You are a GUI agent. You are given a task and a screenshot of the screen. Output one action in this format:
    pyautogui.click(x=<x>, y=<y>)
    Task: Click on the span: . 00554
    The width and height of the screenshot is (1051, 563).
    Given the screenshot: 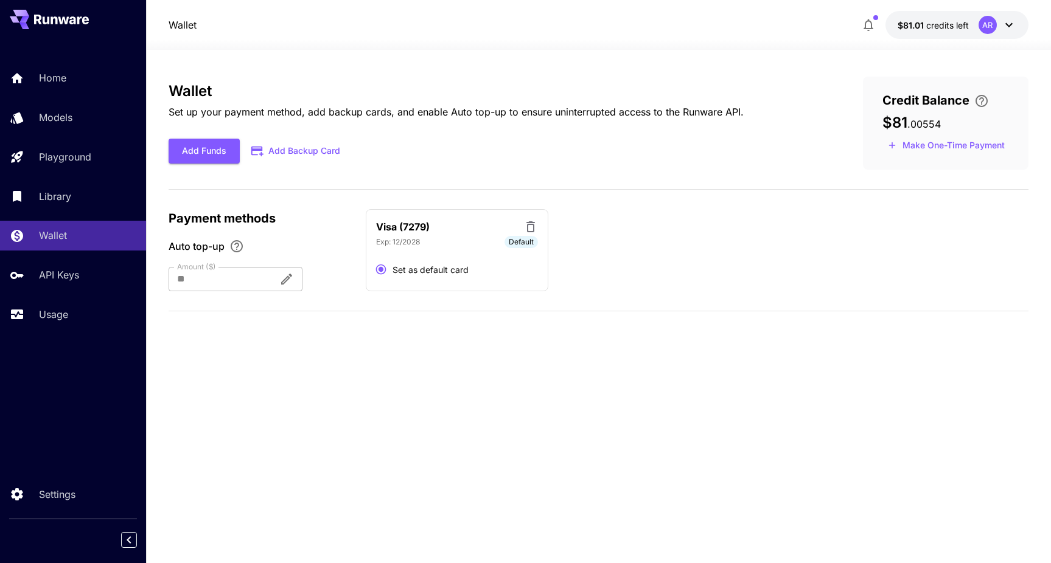 What is the action you would take?
    pyautogui.click(x=924, y=124)
    